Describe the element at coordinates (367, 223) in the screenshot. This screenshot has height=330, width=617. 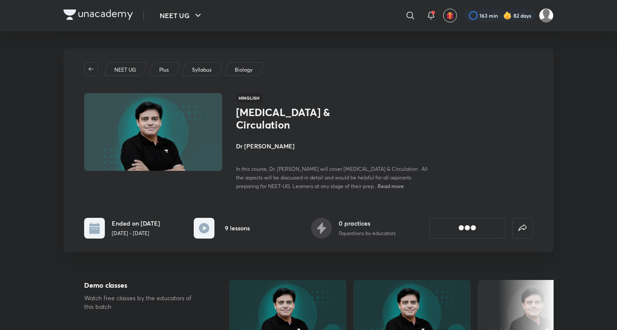
I see `h6: 0 practices` at that location.